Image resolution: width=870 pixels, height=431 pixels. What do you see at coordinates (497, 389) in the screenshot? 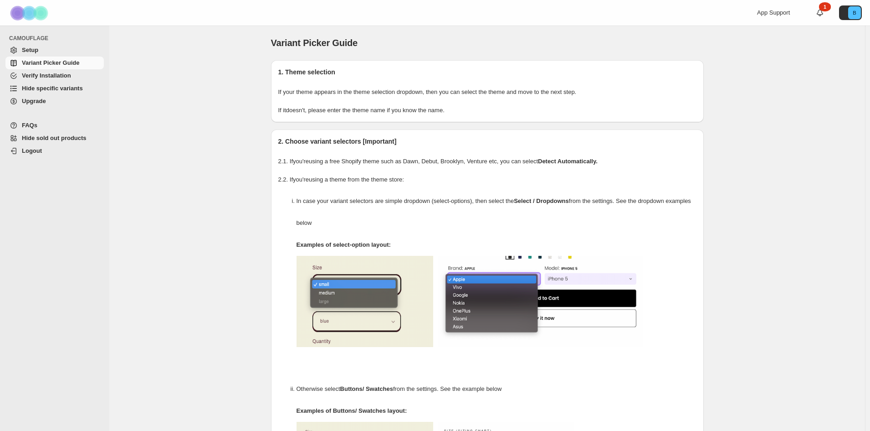
I see `p: Otherwise select from the settings. See the example below` at bounding box center [497, 389].